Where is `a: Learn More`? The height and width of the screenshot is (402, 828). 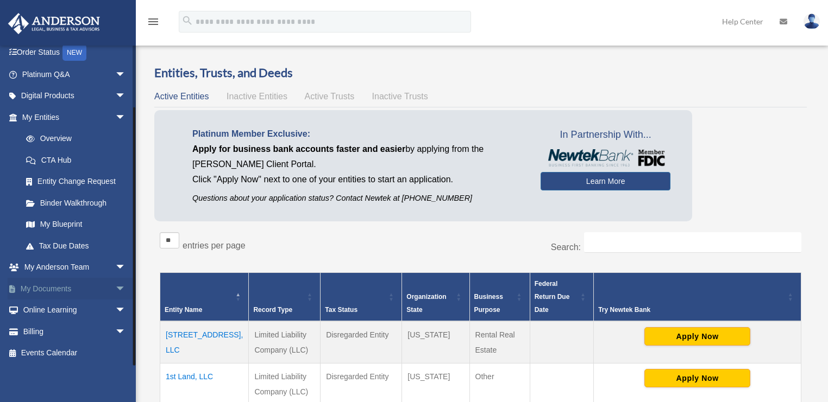 a: Learn More is located at coordinates (605, 181).